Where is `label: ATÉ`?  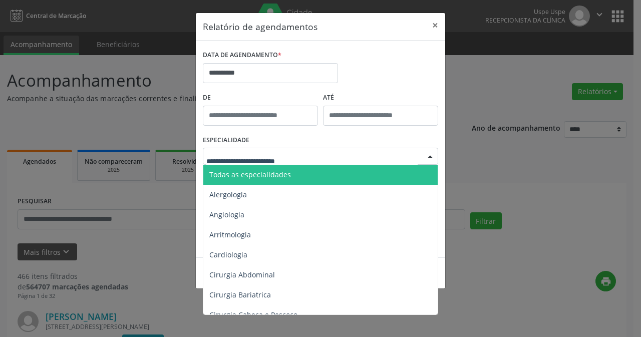
label: ATÉ is located at coordinates (380, 98).